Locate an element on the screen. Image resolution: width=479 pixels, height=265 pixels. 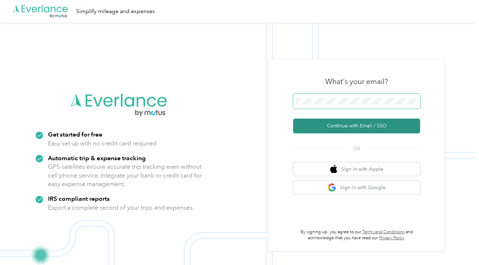
img: google logo is located at coordinates (332, 187).